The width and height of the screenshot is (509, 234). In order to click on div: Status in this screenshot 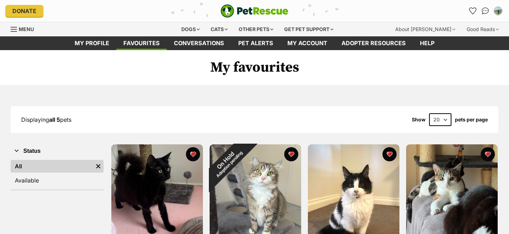, I will do `click(57, 174)`.